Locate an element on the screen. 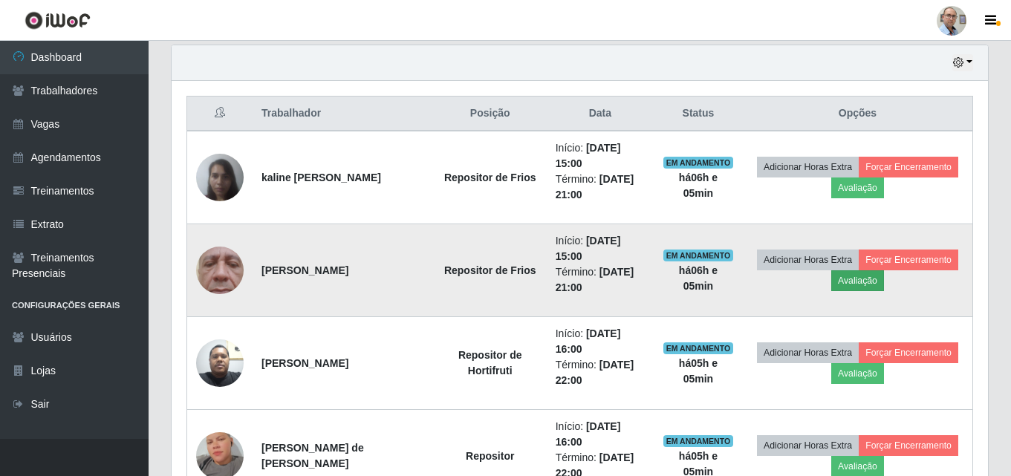 The height and width of the screenshot is (476, 1011). strong: há 05 h e 05 min is located at coordinates (698, 371).